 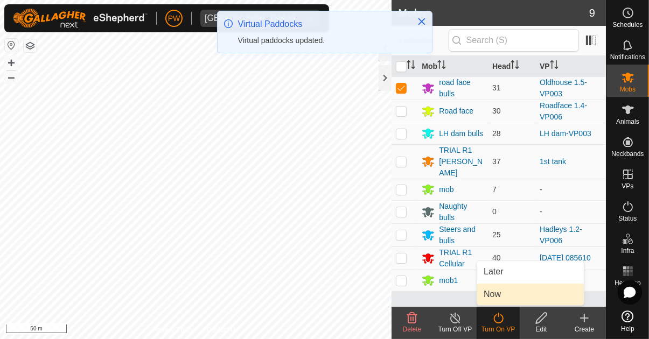 I want to click on span: 7, so click(x=495, y=190).